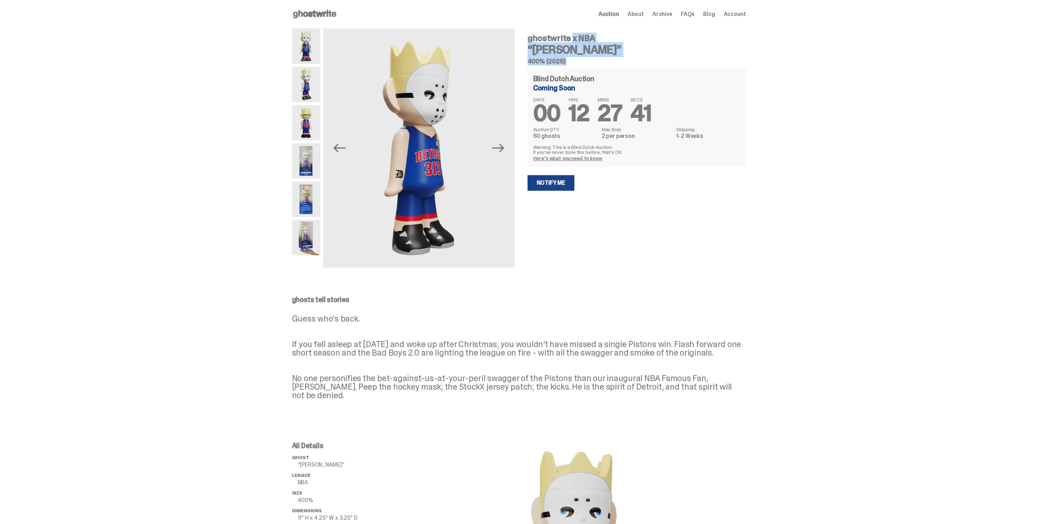  Describe the element at coordinates (610, 113) in the screenshot. I see `span: 27` at that location.